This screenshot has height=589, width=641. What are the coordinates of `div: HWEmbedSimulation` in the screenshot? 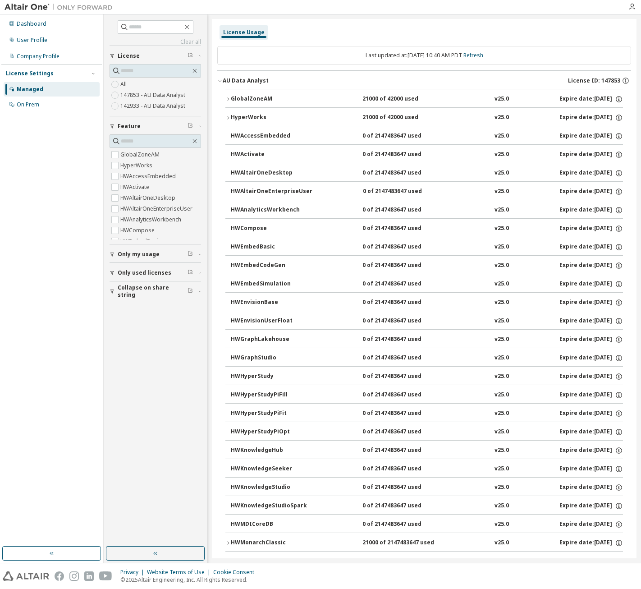 It's located at (272, 284).